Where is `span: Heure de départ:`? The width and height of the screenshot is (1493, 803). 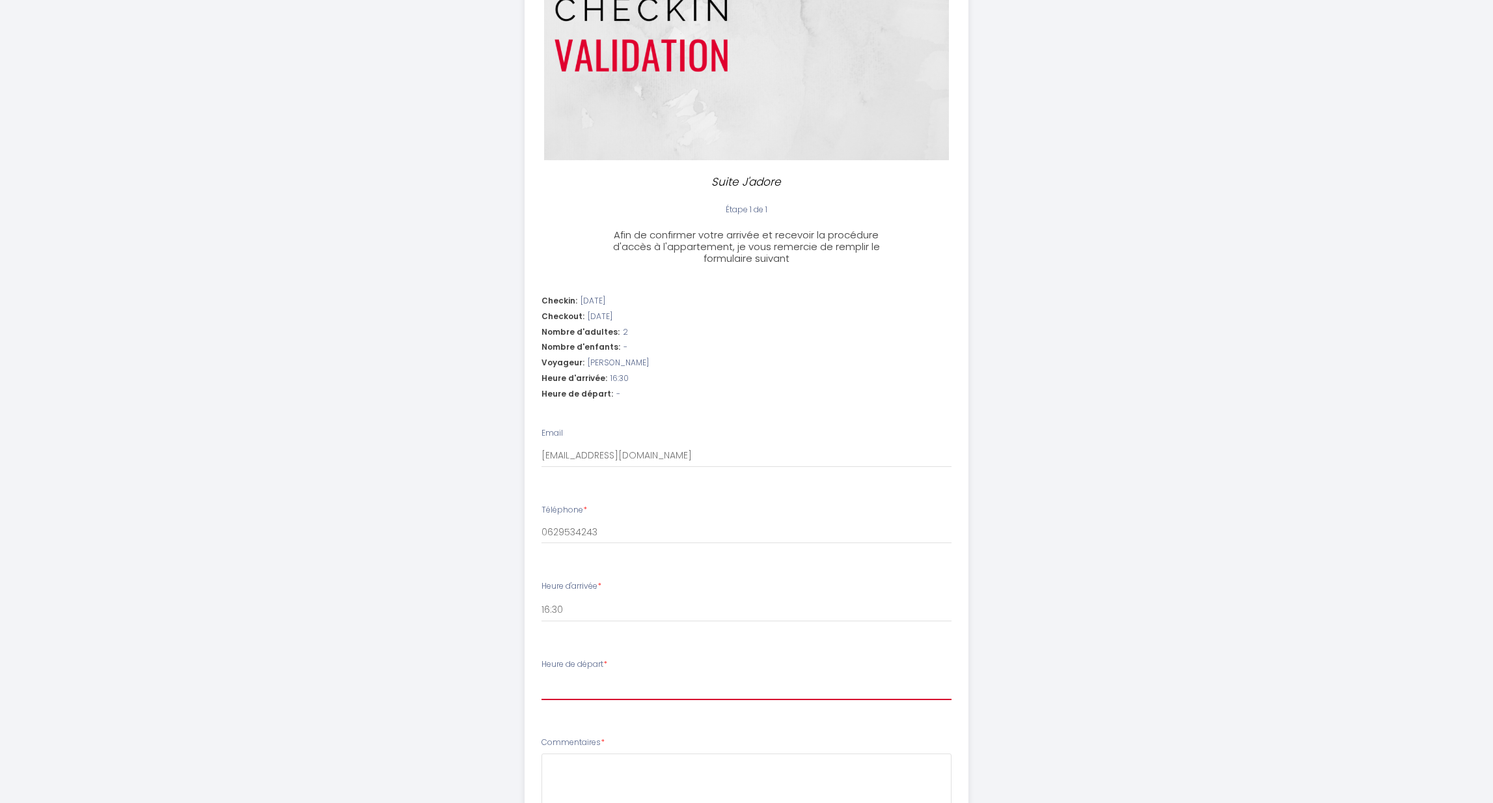
span: Heure de départ: is located at coordinates (577, 394).